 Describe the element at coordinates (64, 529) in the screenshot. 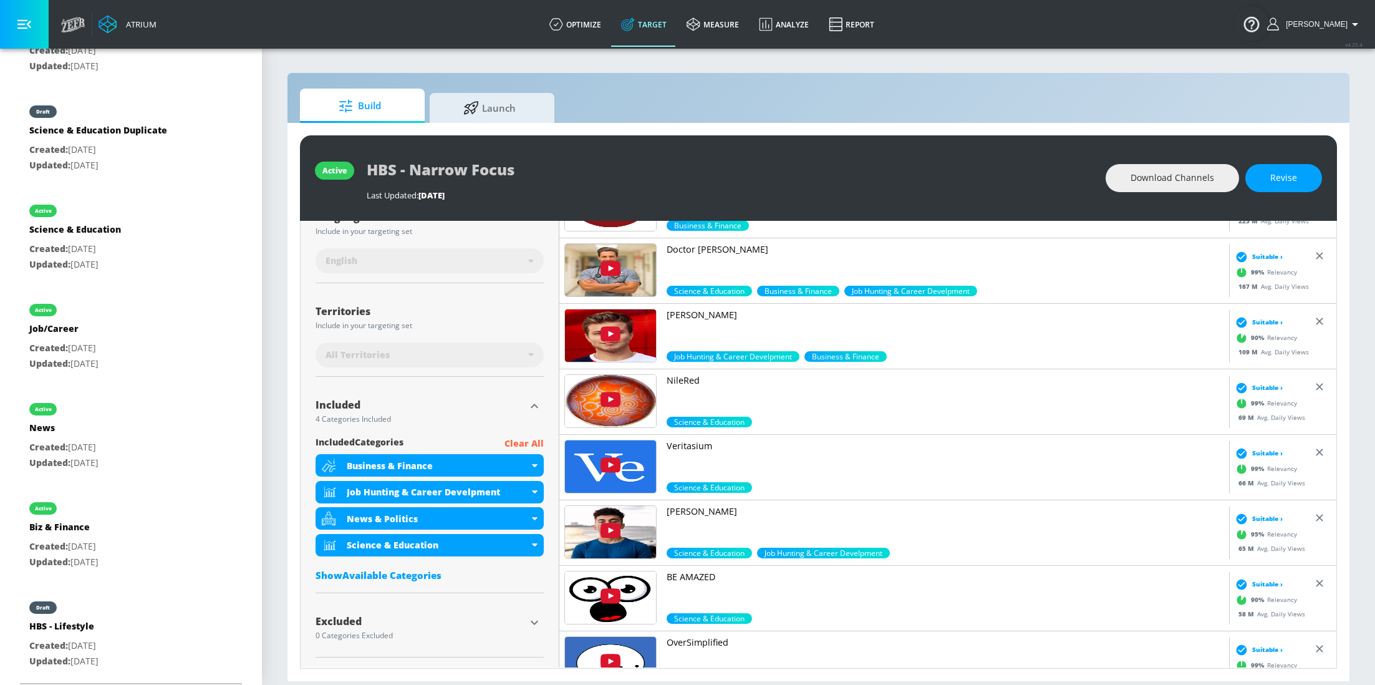

I see `div: Biz & Finance` at that location.